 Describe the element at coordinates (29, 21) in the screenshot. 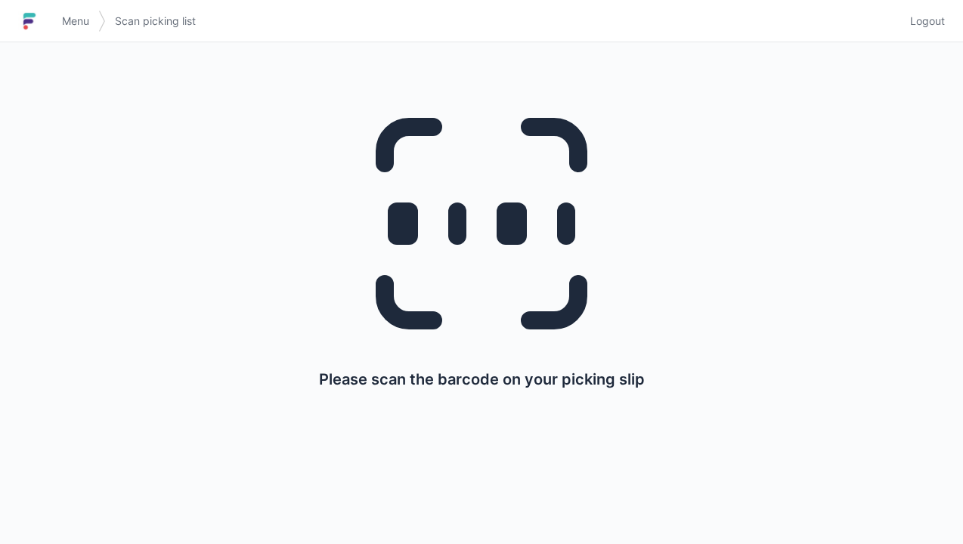

I see `img: logo-small.jpg` at that location.